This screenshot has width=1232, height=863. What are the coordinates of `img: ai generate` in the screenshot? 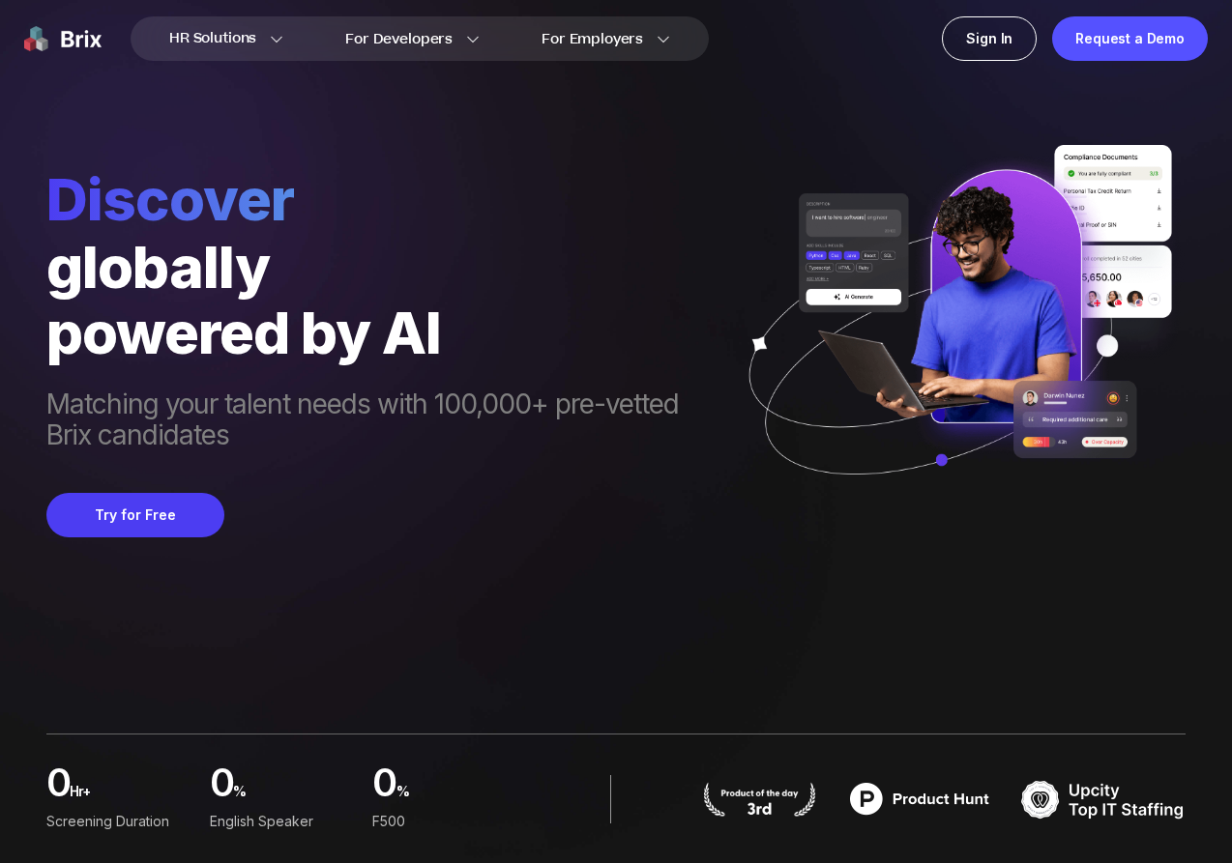 It's located at (954, 330).